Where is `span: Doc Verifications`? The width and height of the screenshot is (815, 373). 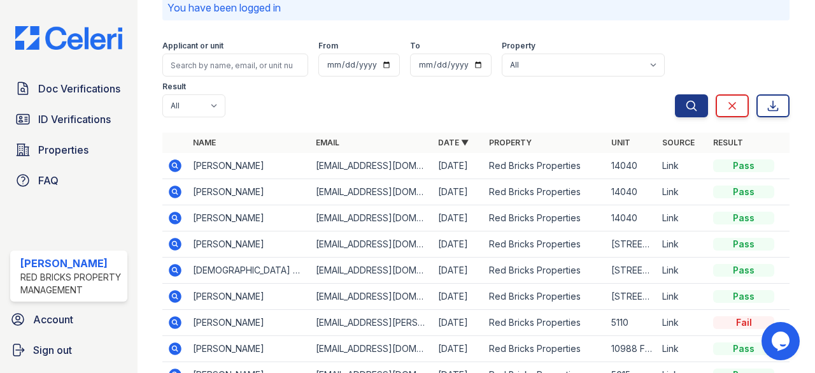 span: Doc Verifications is located at coordinates (79, 89).